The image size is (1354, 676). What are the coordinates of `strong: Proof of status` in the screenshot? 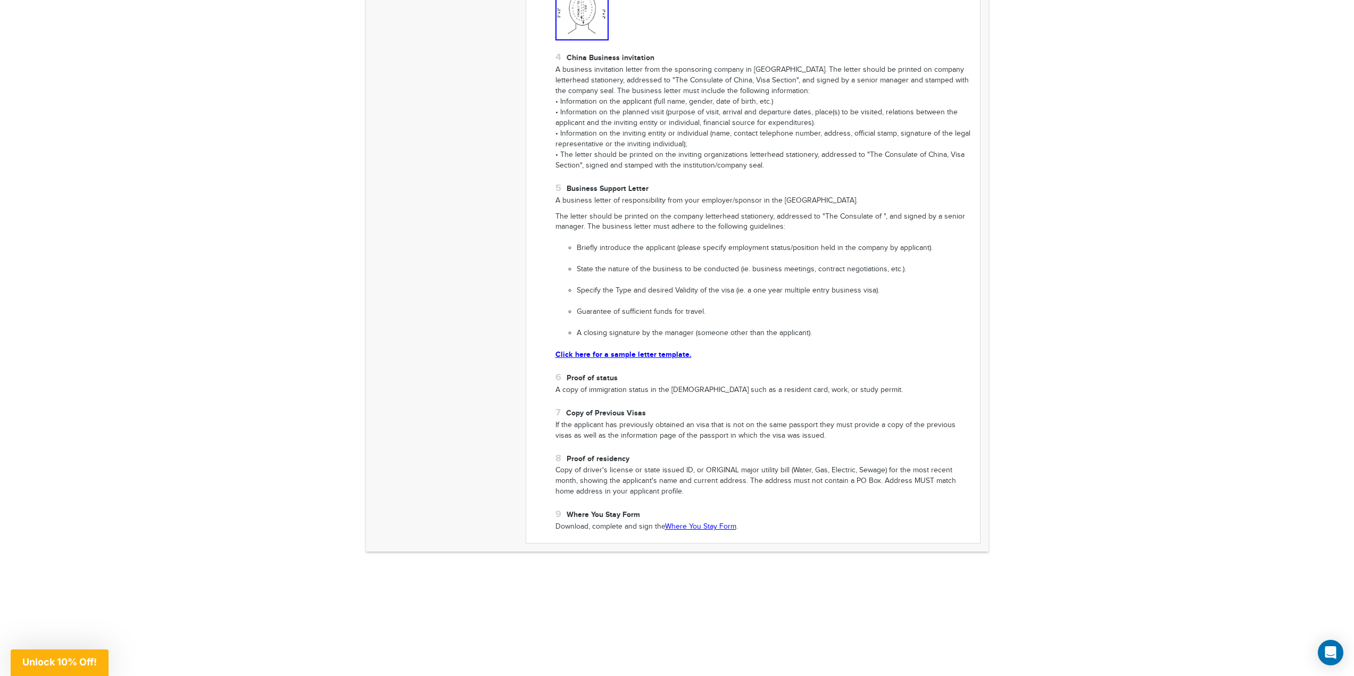 It's located at (592, 378).